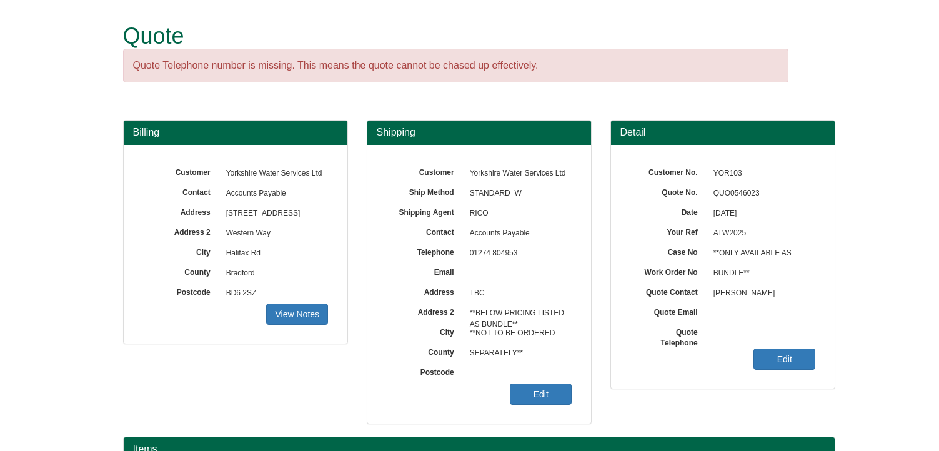  Describe the element at coordinates (518, 294) in the screenshot. I see `span: TBC` at that location.